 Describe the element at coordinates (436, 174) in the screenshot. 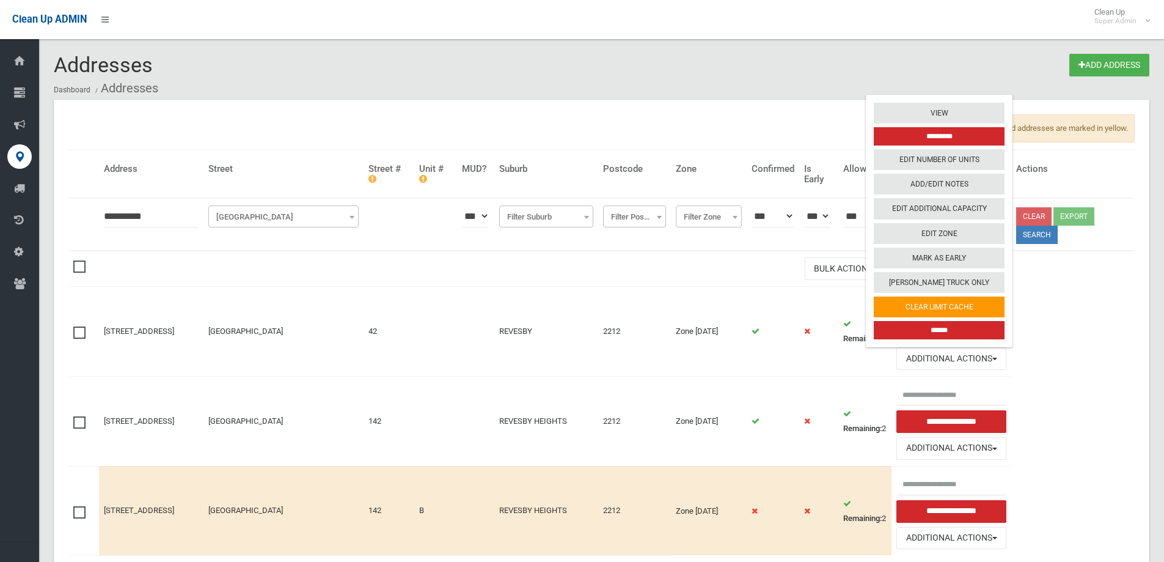

I see `h4: Unit #` at that location.